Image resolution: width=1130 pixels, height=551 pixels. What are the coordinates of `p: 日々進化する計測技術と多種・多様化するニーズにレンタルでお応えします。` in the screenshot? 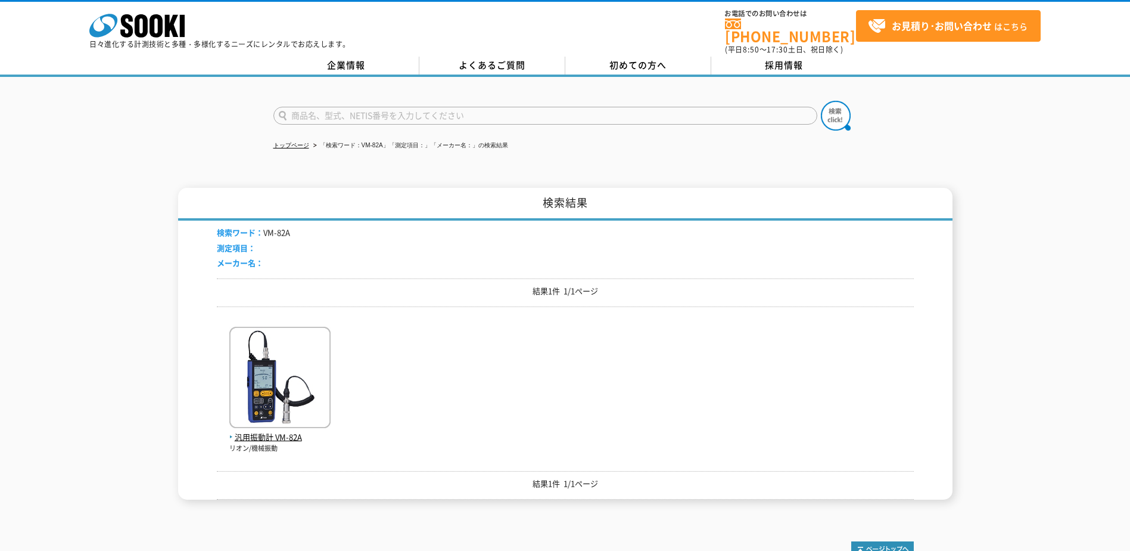 It's located at (220, 44).